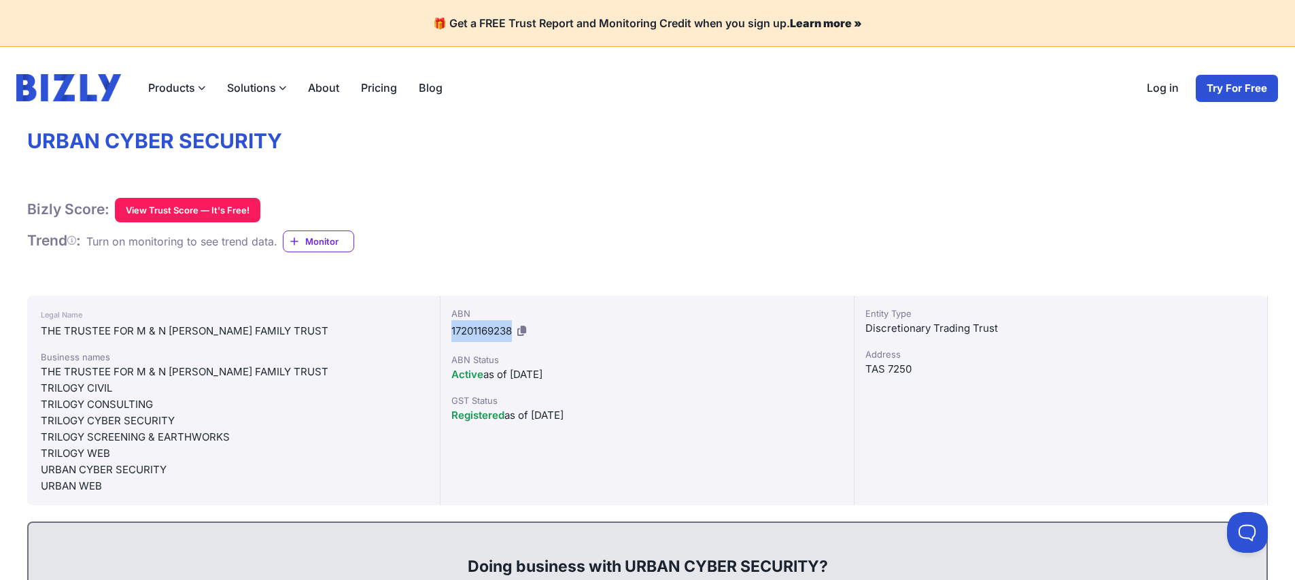  I want to click on div: ABN Status, so click(647, 360).